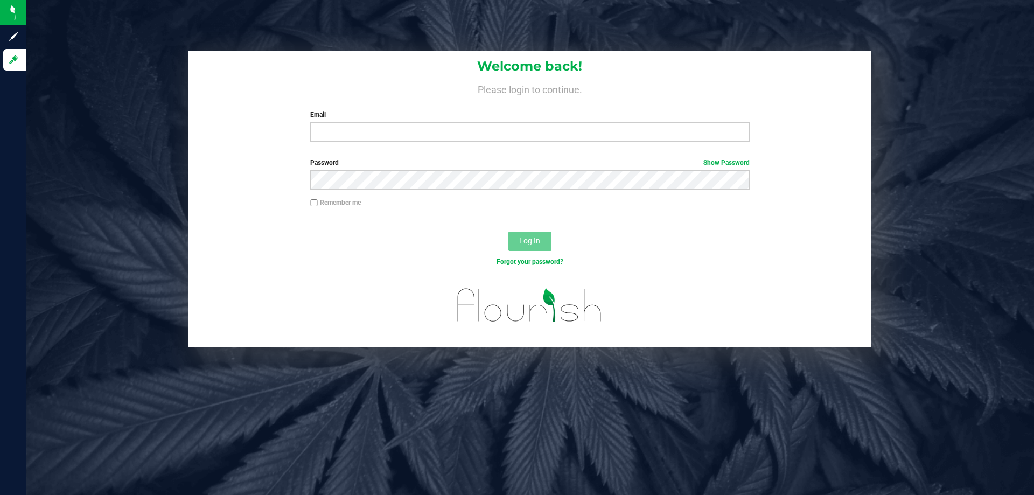  What do you see at coordinates (529, 115) in the screenshot?
I see `label: Email` at bounding box center [529, 115].